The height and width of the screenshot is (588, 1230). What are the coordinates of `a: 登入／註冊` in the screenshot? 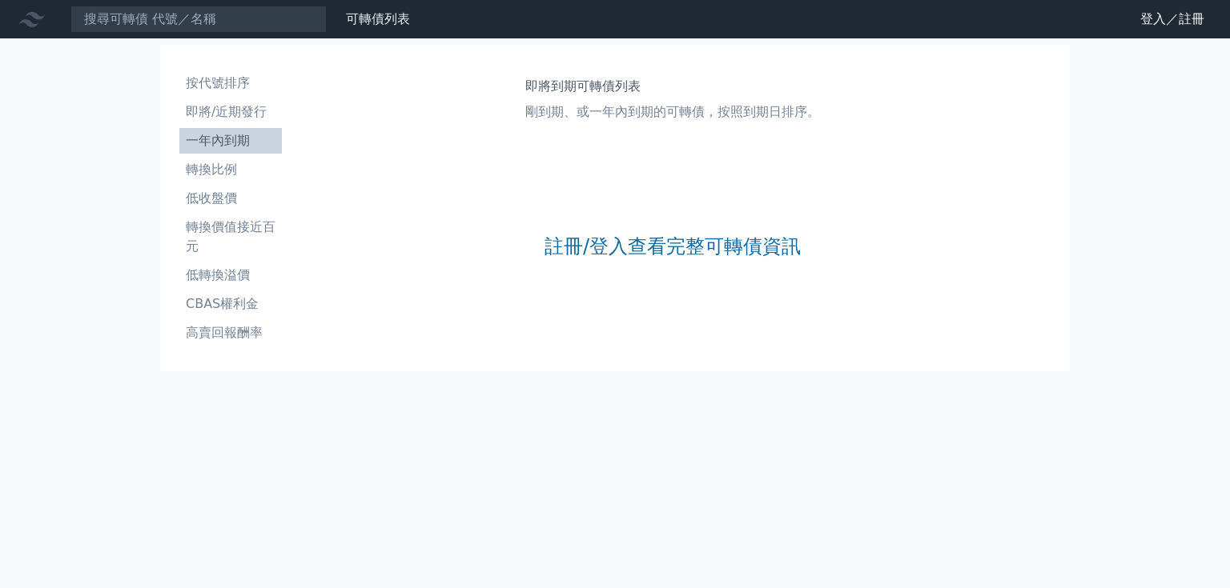 It's located at (1172, 19).